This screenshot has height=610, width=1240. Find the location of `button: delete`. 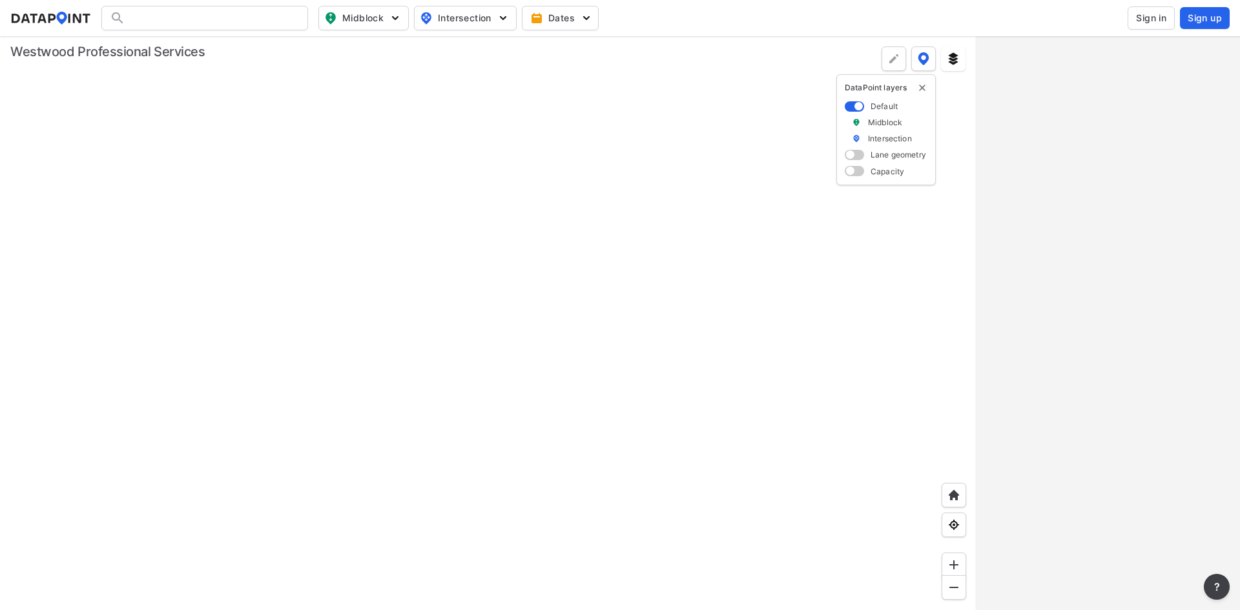

button: delete is located at coordinates (922, 88).